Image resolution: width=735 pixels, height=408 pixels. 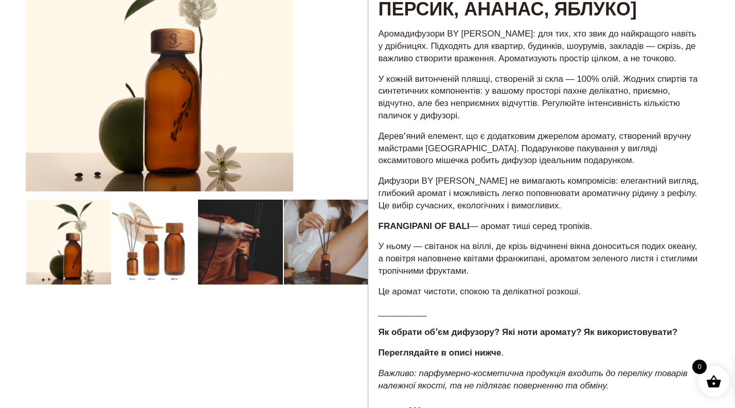 What do you see at coordinates (539, 226) in the screenshot?
I see `p: — аромат тиші серед тропіків.` at bounding box center [539, 226].